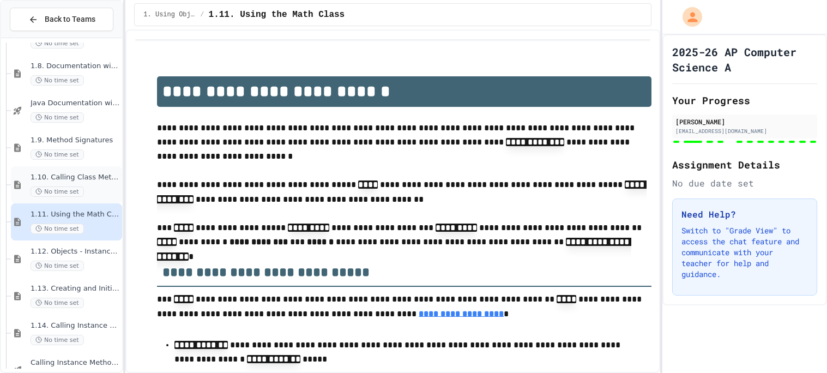  I want to click on span: 1.8. Documentation with Comments and Preconditions, so click(75, 66).